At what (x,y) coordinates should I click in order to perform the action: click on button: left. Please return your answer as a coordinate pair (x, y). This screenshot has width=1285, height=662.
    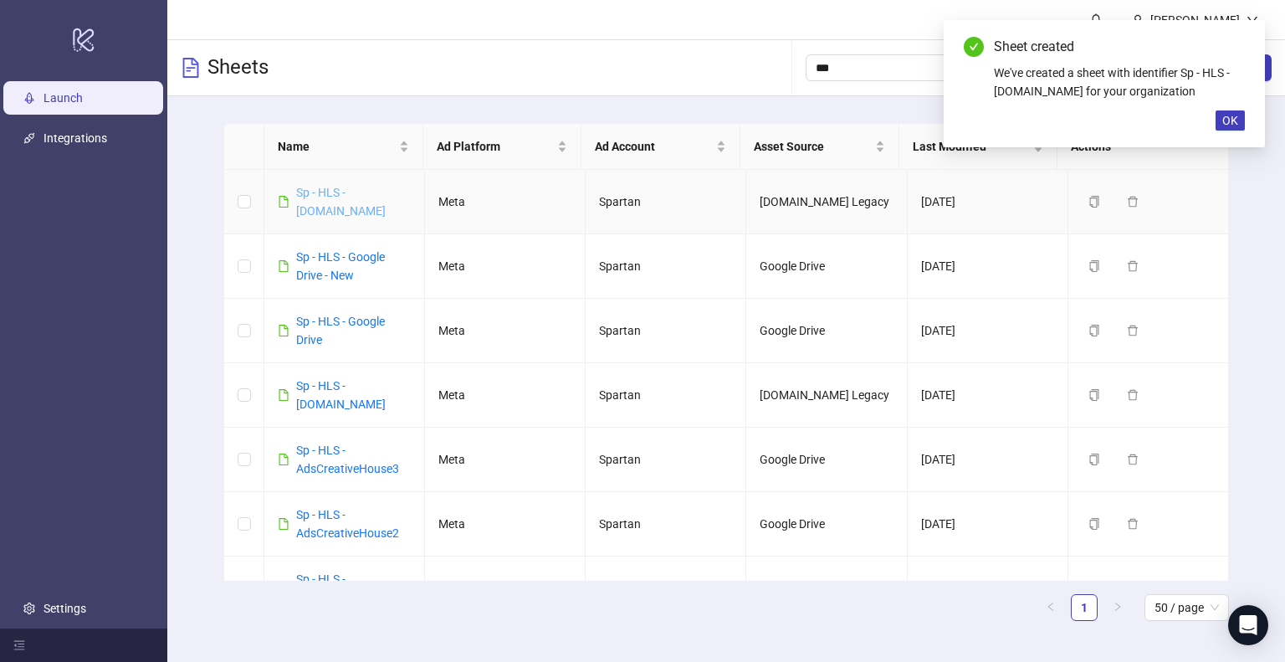
    Looking at the image, I should click on (1051, 607).